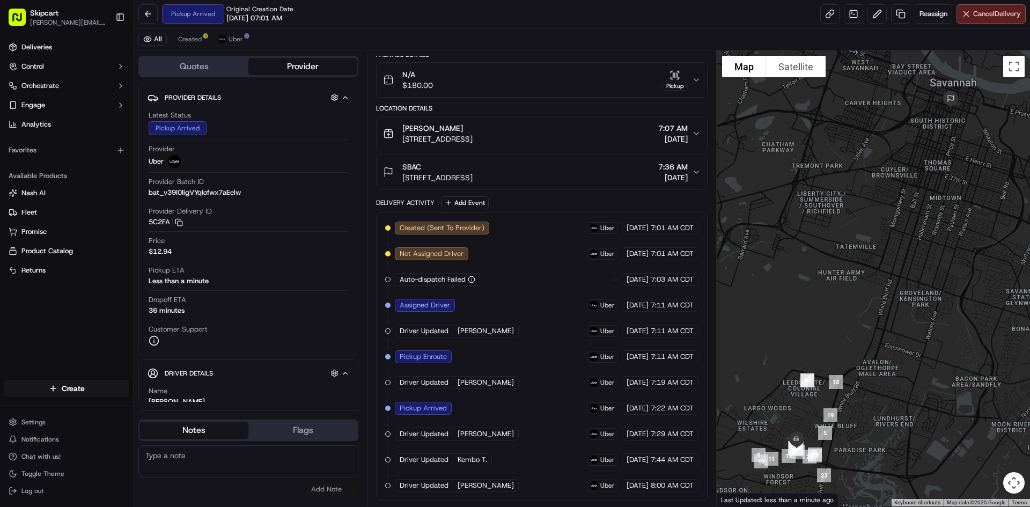  Describe the element at coordinates (824, 475) in the screenshot. I see `div: 23` at that location.